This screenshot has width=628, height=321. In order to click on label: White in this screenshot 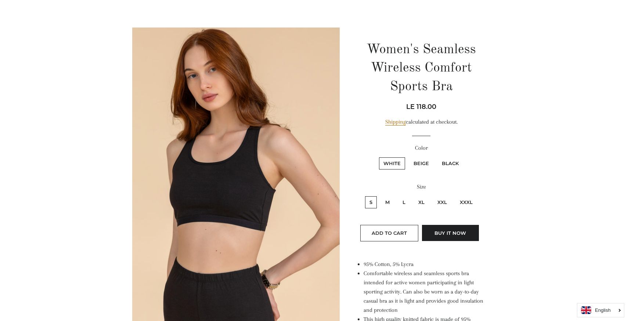, I will do `click(392, 163)`.